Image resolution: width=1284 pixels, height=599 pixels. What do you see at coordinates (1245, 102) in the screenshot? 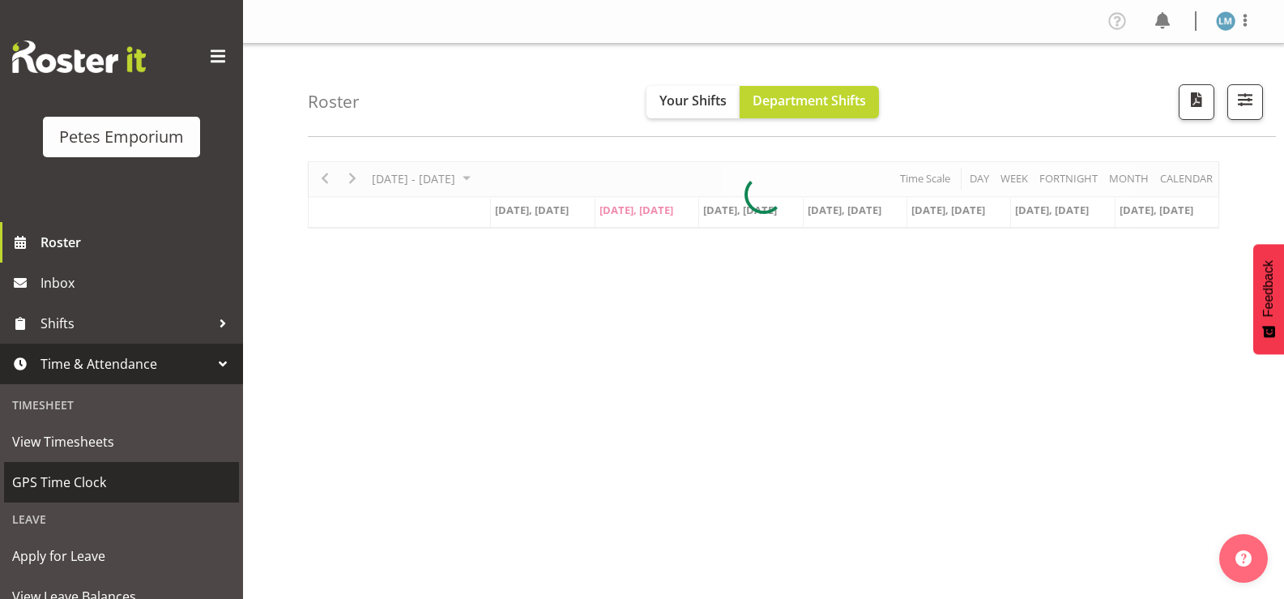
I see `button: Filter Shifts` at bounding box center [1245, 102].